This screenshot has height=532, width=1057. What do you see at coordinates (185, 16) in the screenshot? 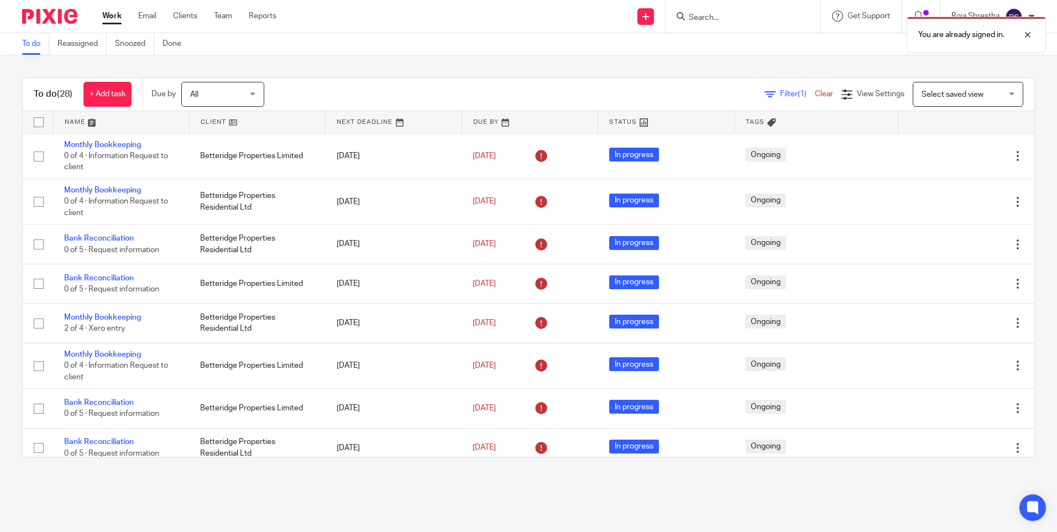
I see `a: Clients` at bounding box center [185, 16].